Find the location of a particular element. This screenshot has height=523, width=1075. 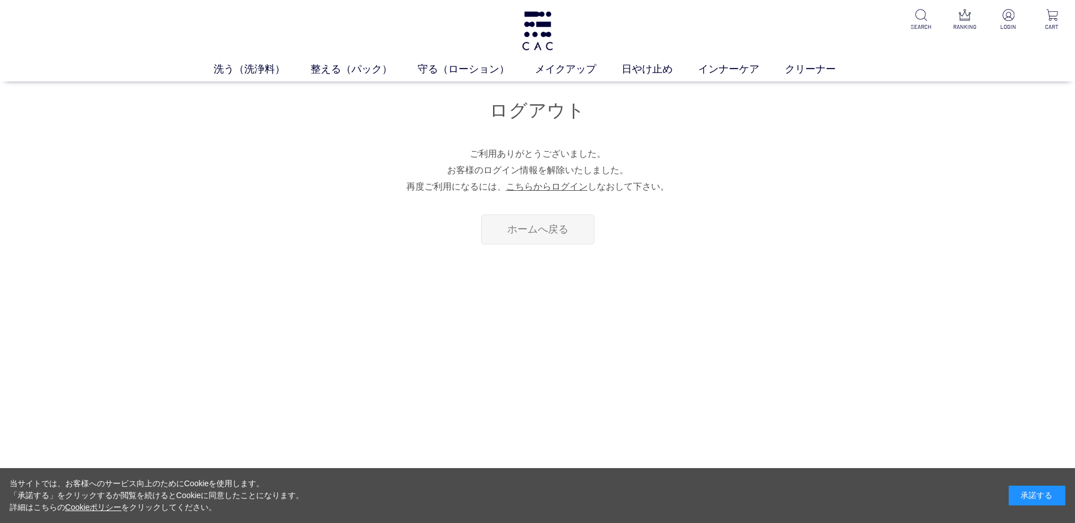

a: ホームへ戻る is located at coordinates (538, 229).